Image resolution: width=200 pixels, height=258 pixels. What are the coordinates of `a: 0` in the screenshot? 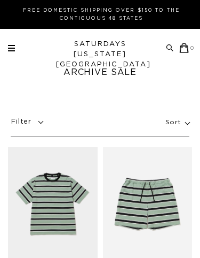 It's located at (187, 48).